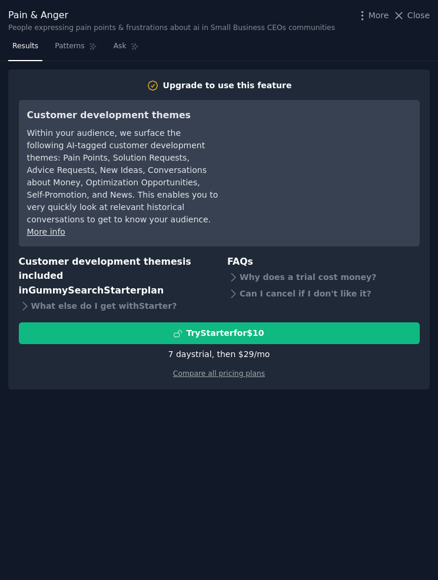 The width and height of the screenshot is (438, 580). What do you see at coordinates (378, 15) in the screenshot?
I see `span: More` at bounding box center [378, 15].